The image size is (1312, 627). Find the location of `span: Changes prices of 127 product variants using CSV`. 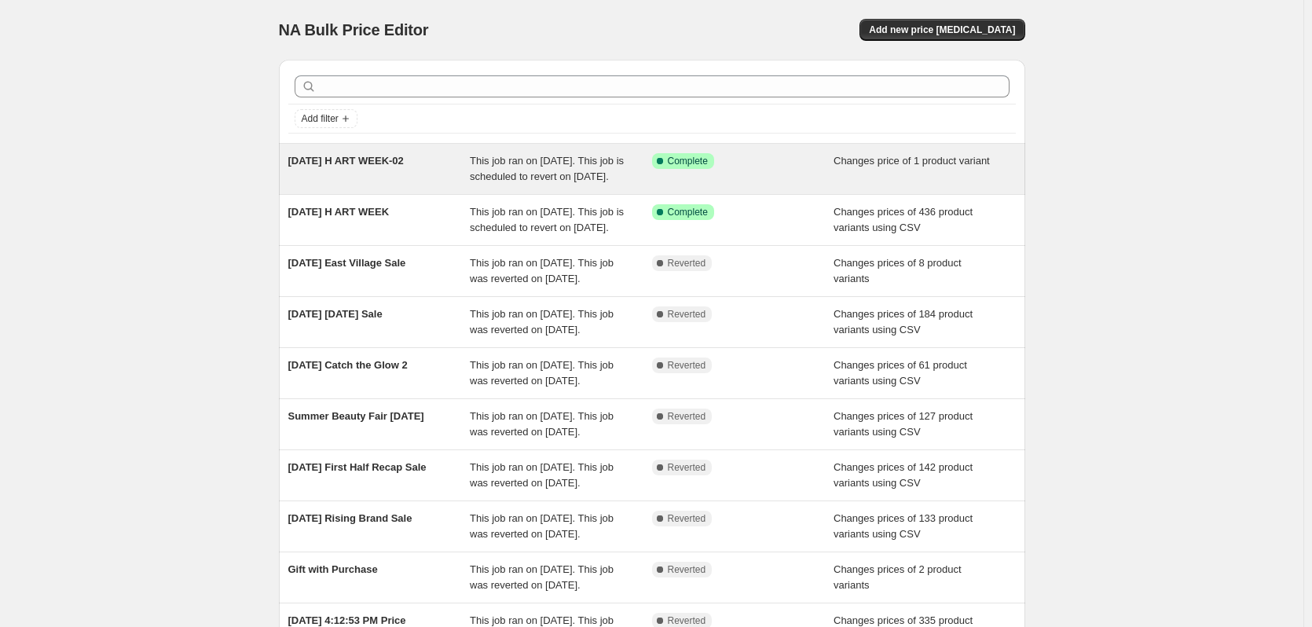

span: Changes prices of 127 product variants using CSV is located at coordinates (903, 424).